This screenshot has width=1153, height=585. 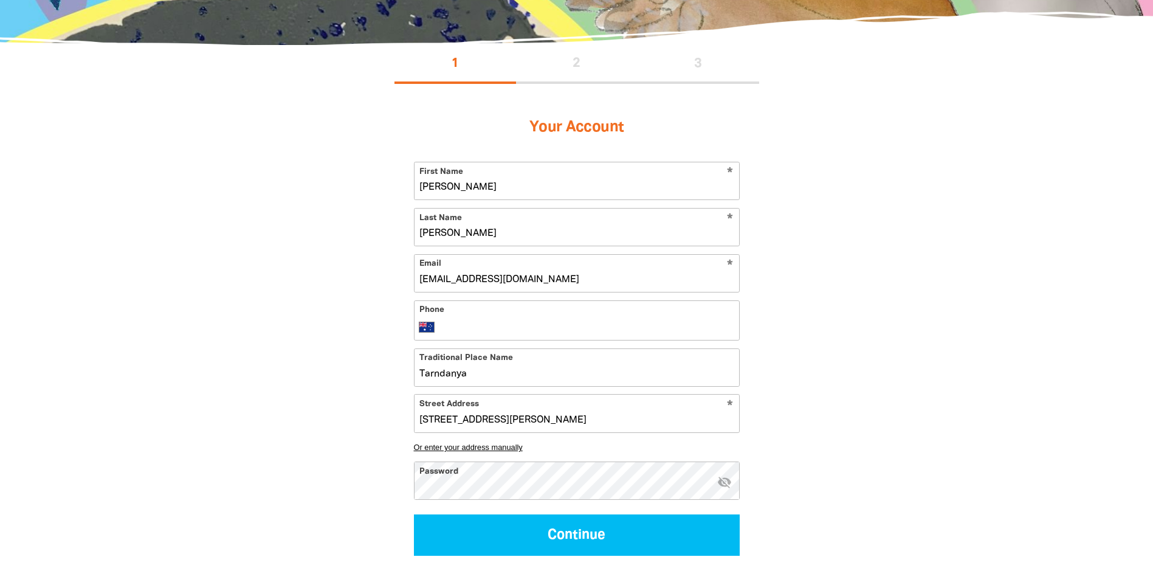 I want to click on button: Continue, so click(x=577, y=534).